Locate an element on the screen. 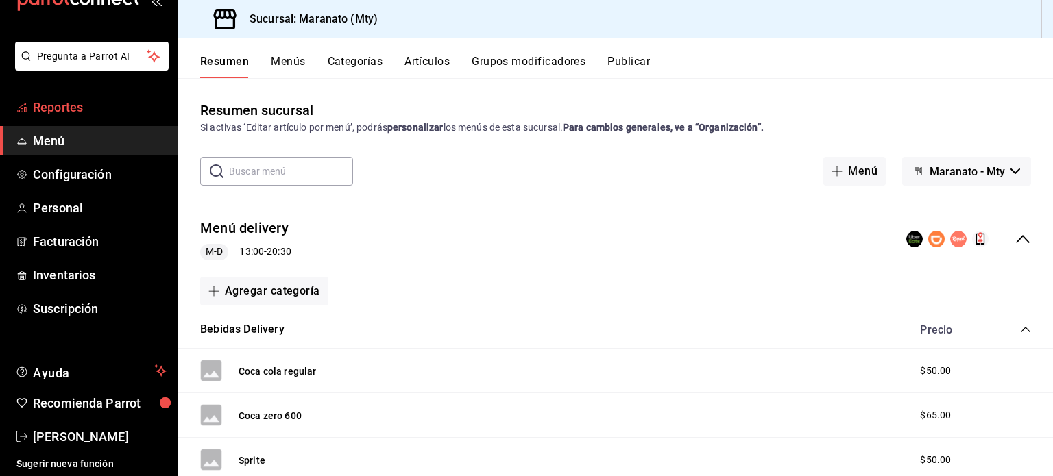 The image size is (1053, 476). h3: Sucursal: Maranato (Mty) is located at coordinates (308, 19).